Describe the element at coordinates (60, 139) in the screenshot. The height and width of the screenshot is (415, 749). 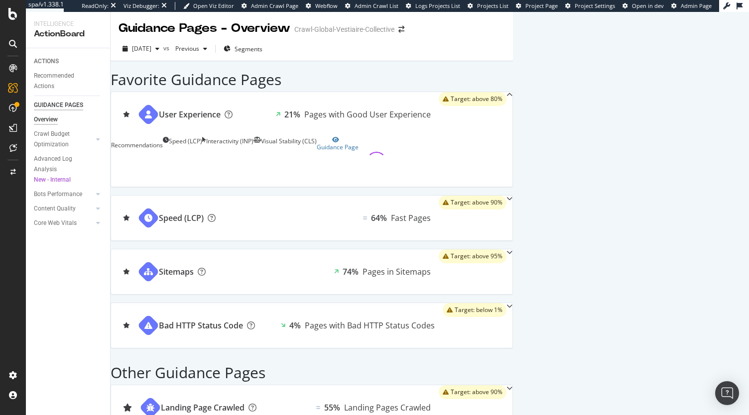
I see `div: Crawl Budget Optimization` at that location.